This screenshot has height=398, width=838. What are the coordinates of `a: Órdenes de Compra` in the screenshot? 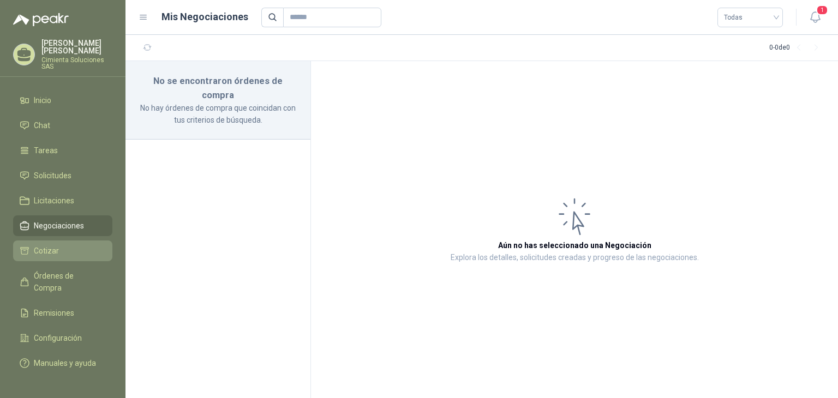 It's located at (63, 282).